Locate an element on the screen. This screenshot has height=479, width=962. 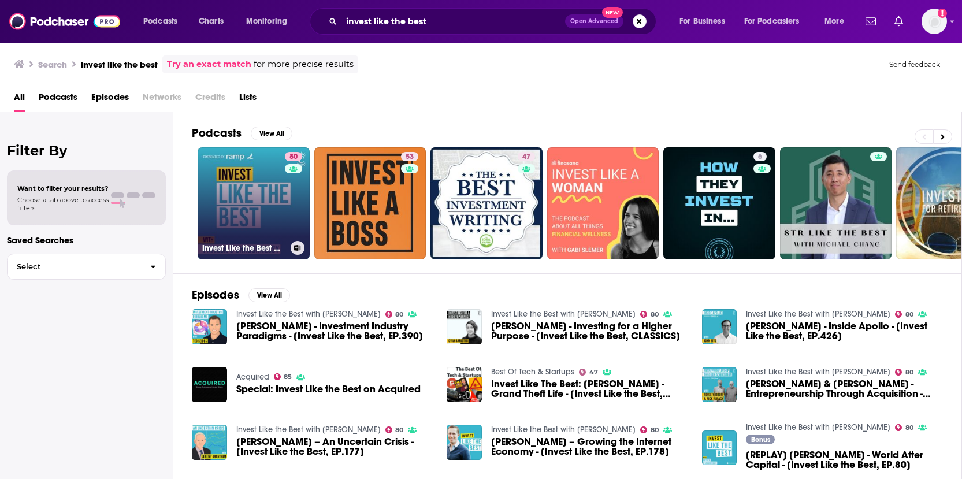
span: For Podcasters is located at coordinates (772, 21).